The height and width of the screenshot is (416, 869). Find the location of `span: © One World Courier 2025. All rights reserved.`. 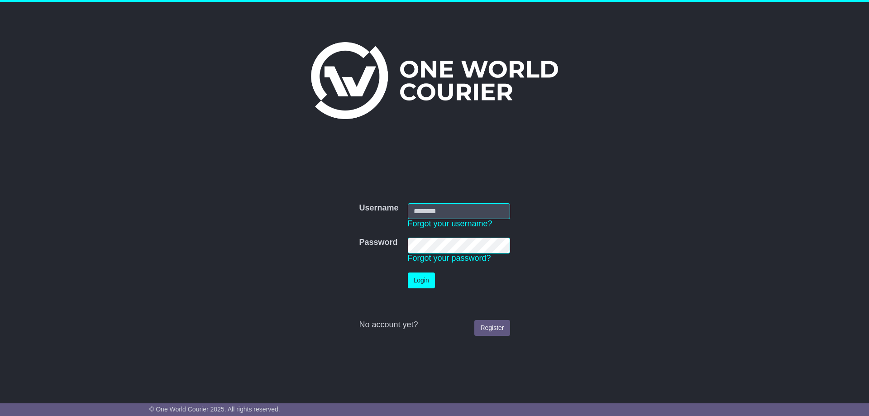

span: © One World Courier 2025. All rights reserved. is located at coordinates (214, 409).